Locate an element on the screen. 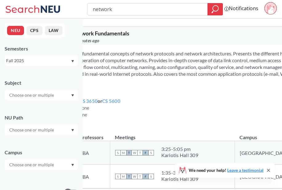  a: CS 5600 is located at coordinates (111, 101).